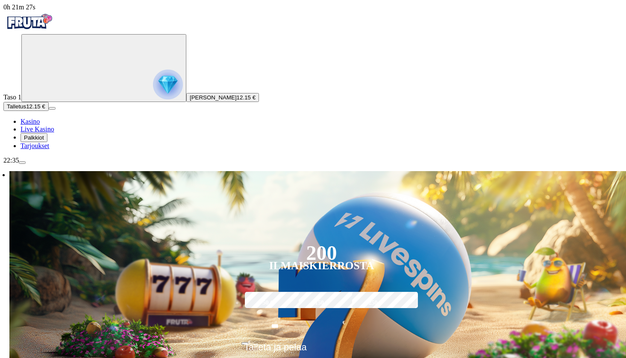 The image size is (626, 358). What do you see at coordinates (375, 303) in the screenshot?
I see `label: 250 €` at bounding box center [375, 303].